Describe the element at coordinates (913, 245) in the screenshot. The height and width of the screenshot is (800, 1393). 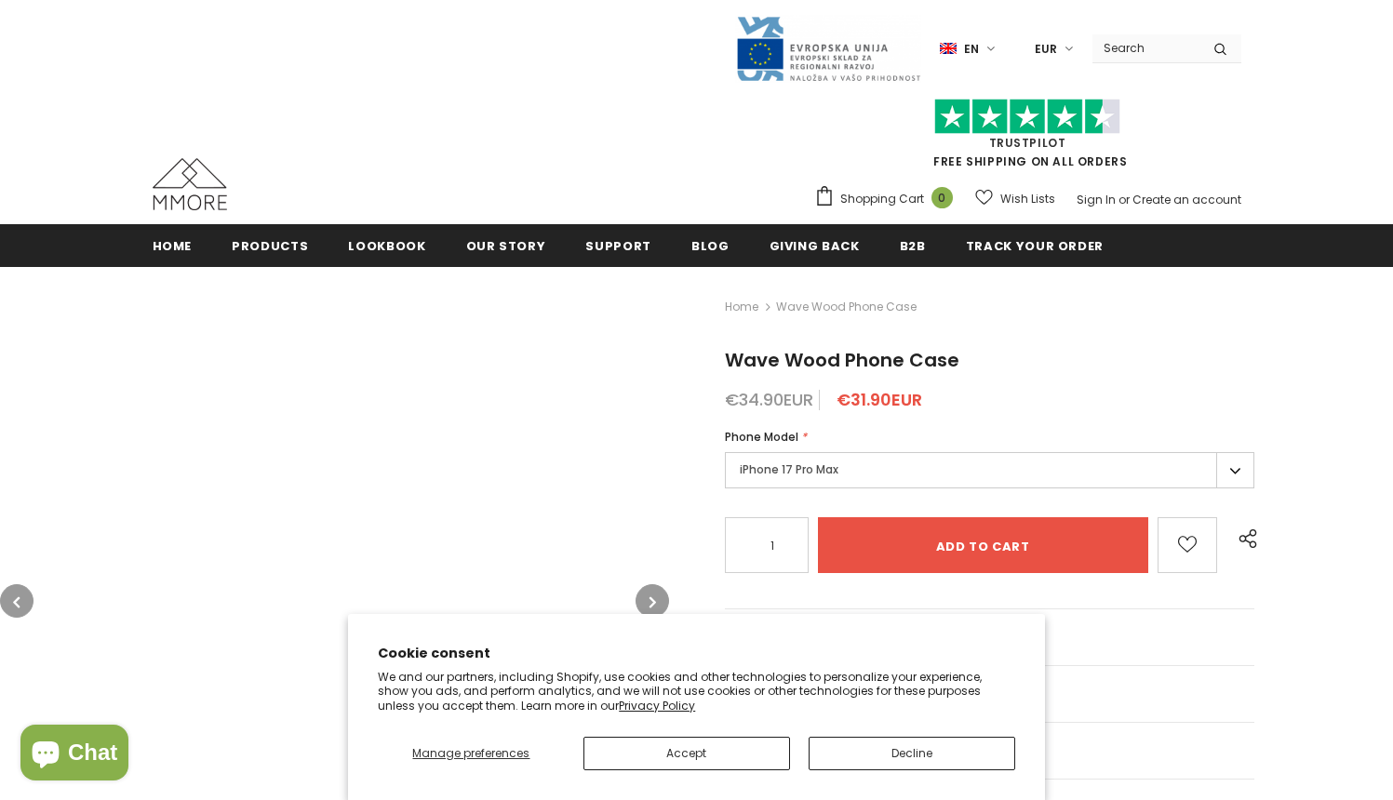
I see `a: B2B` at that location.